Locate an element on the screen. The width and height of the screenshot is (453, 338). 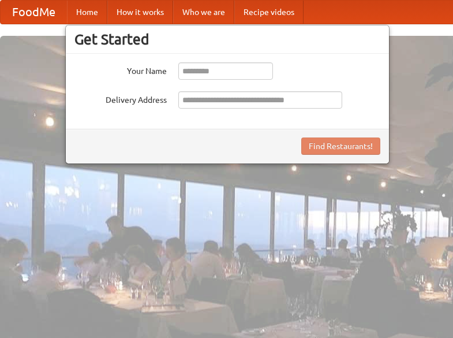
a: Recipe videos is located at coordinates (269, 12).